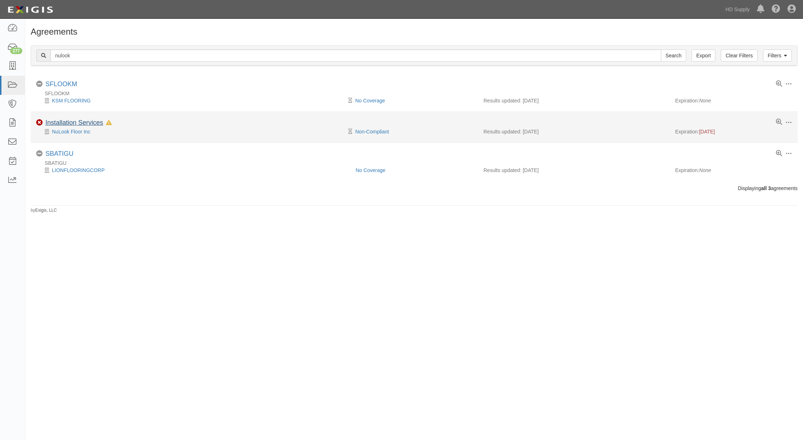  What do you see at coordinates (61, 84) in the screenshot?
I see `a: SFLOOKM` at bounding box center [61, 84].